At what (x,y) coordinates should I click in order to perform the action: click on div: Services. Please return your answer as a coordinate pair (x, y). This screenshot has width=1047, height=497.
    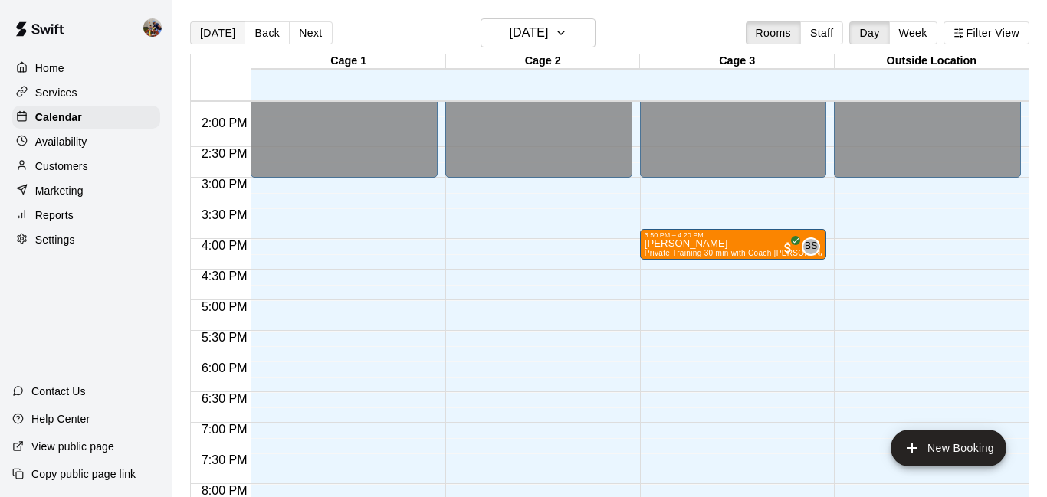
    Looking at the image, I should click on (86, 93).